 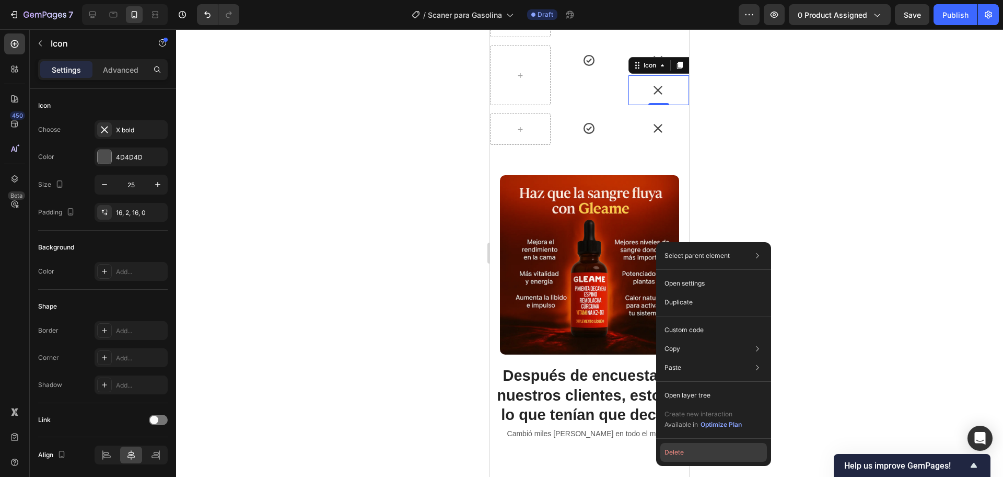 What do you see at coordinates (684, 330) in the screenshot?
I see `p: Custom code` at bounding box center [684, 330].